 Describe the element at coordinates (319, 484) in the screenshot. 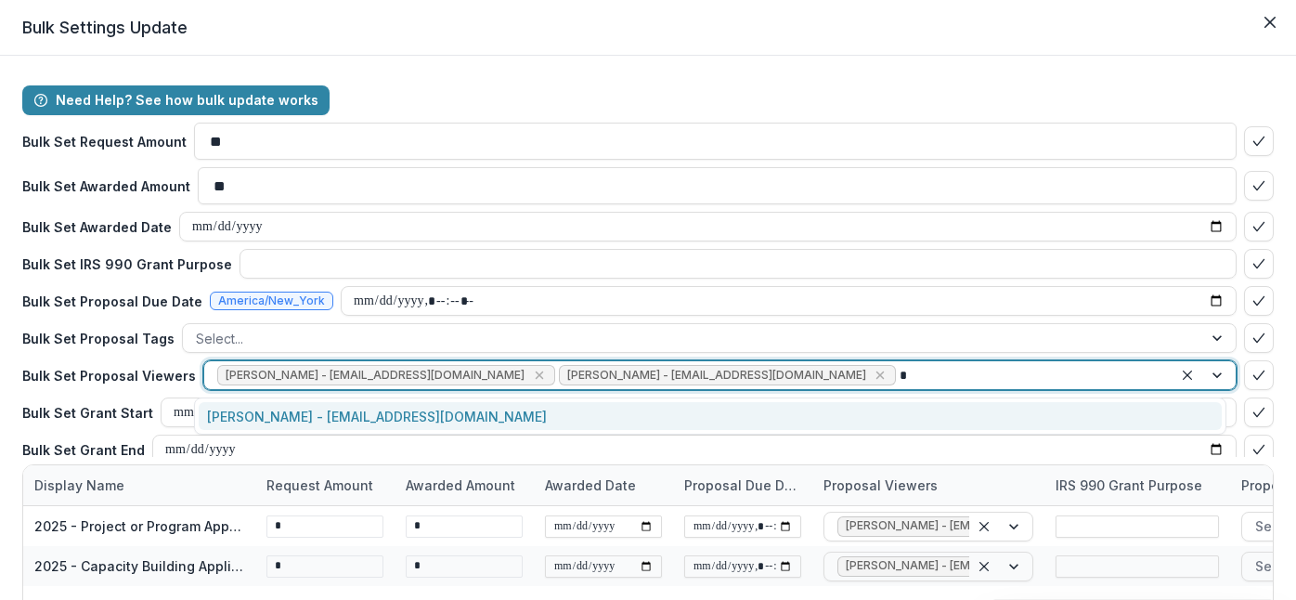

I see `p: Request Amount` at that location.